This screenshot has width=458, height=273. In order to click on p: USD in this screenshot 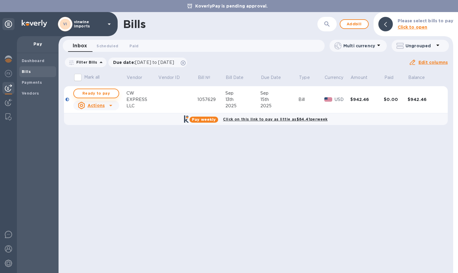, I will do `click(342, 100)`.